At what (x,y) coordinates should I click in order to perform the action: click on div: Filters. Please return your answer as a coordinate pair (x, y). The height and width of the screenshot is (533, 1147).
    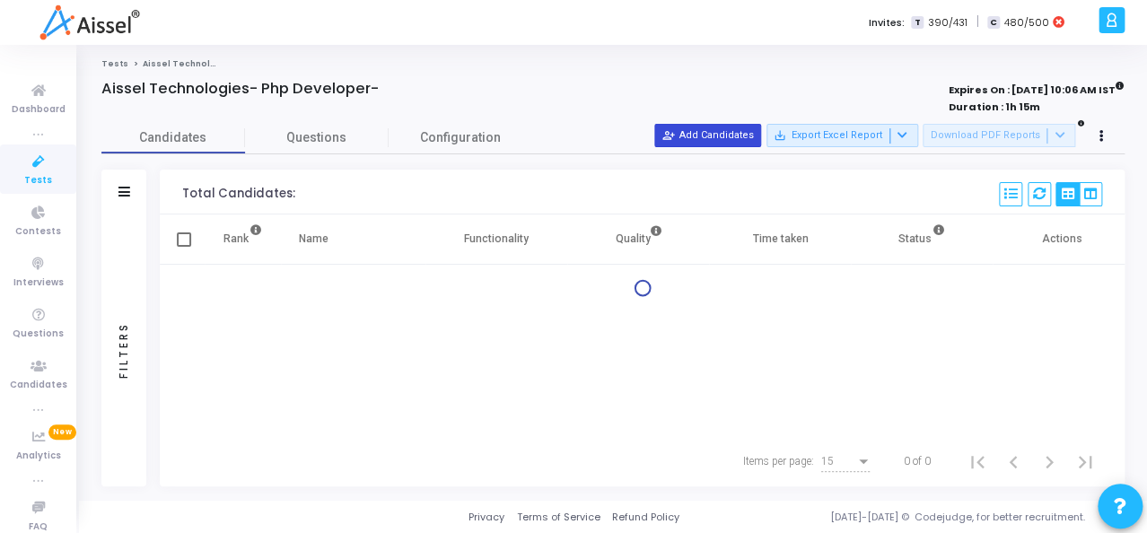
    Looking at the image, I should click on (124, 350).